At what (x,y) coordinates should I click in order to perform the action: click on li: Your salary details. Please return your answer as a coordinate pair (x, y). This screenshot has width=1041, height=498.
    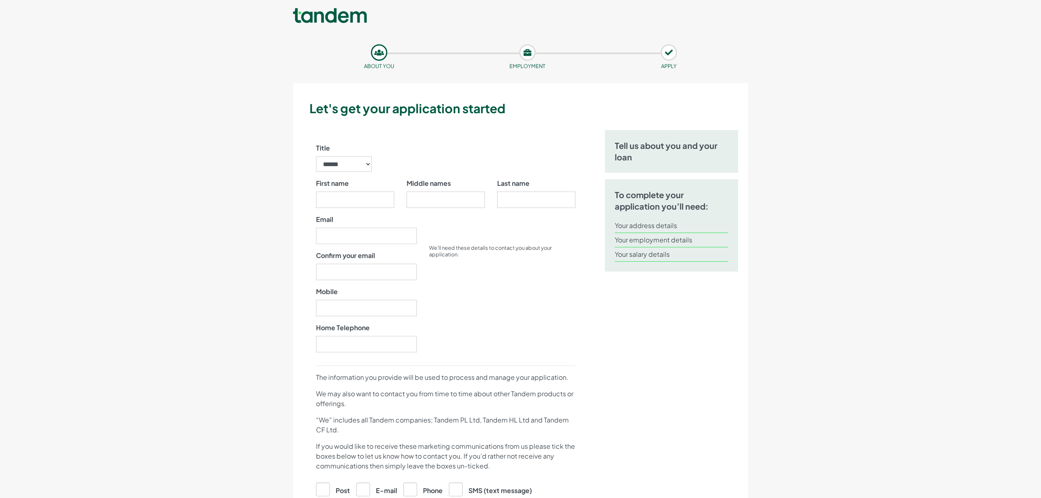
    Looking at the image, I should click on (671, 254).